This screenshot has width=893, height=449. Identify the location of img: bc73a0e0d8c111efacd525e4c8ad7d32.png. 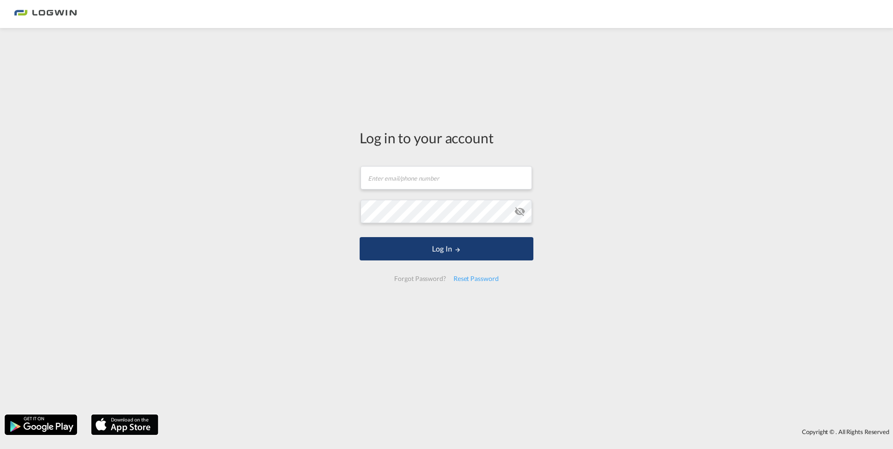
(45, 14).